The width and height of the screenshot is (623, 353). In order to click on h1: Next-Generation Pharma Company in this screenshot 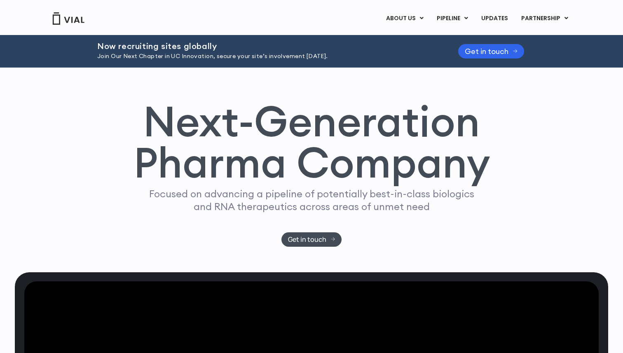, I will do `click(312, 142)`.